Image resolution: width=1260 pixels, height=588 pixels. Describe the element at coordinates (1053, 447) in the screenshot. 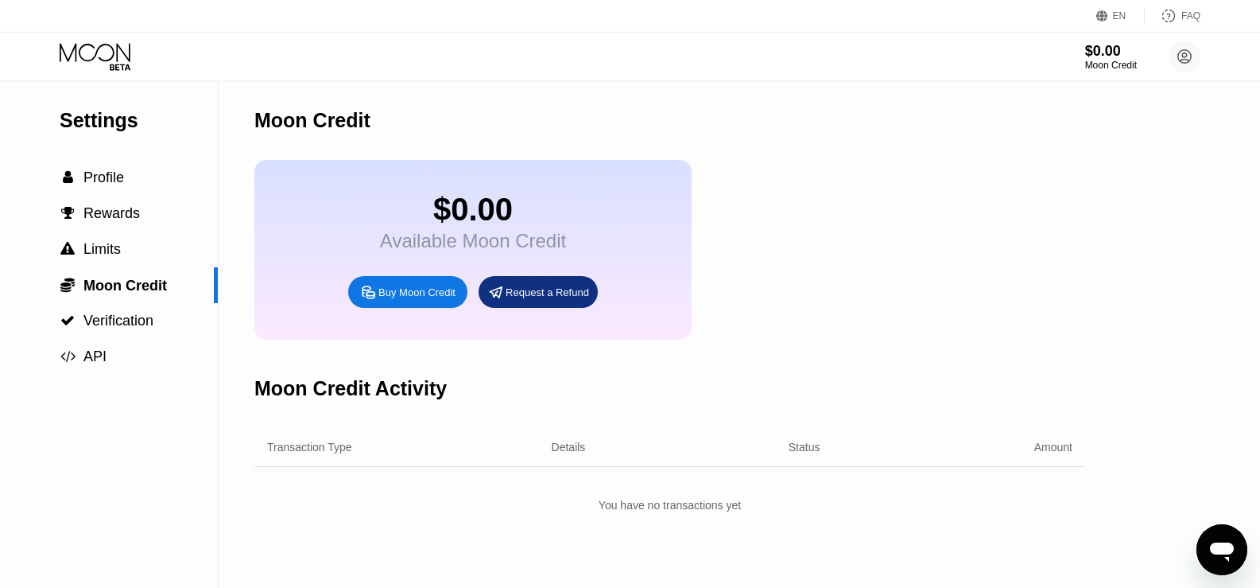

I see `div: Amount` at that location.